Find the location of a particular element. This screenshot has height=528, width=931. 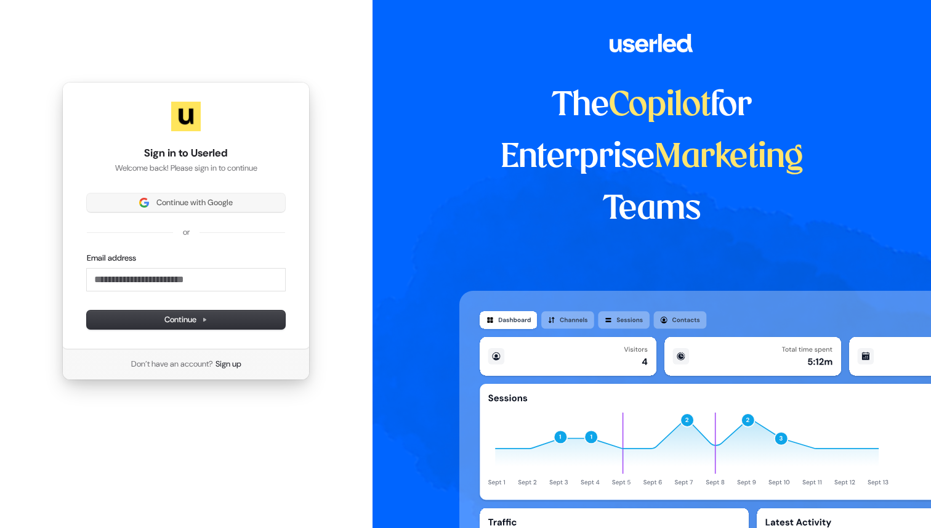

a: Sign up is located at coordinates (228, 364).